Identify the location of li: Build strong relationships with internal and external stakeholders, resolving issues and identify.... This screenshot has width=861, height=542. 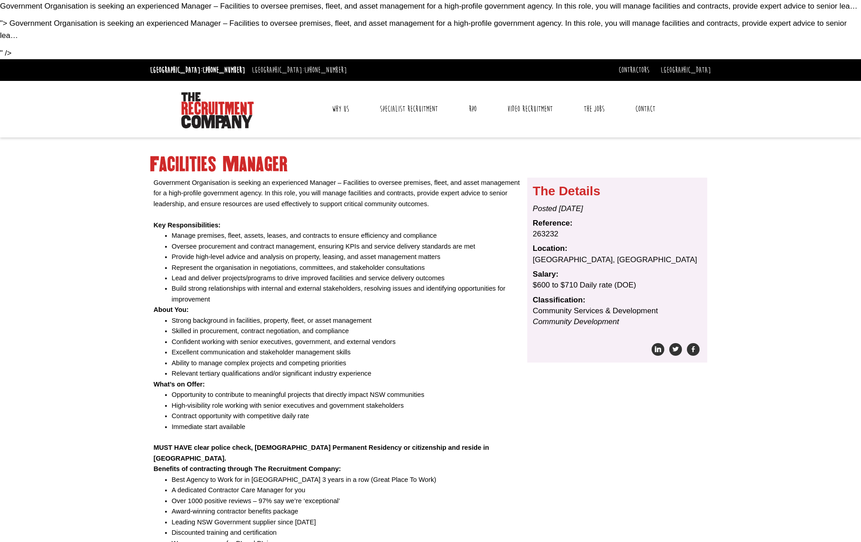
(346, 294).